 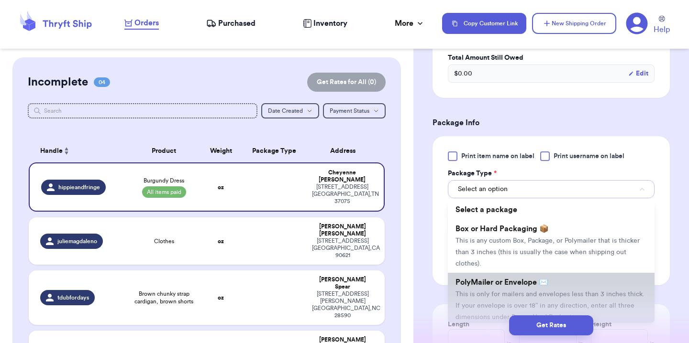 I want to click on button: Edit, so click(x=638, y=74).